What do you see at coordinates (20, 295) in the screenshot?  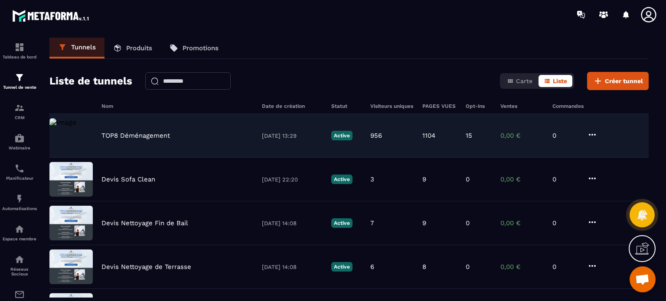 I see `img: email` at bounding box center [20, 295].